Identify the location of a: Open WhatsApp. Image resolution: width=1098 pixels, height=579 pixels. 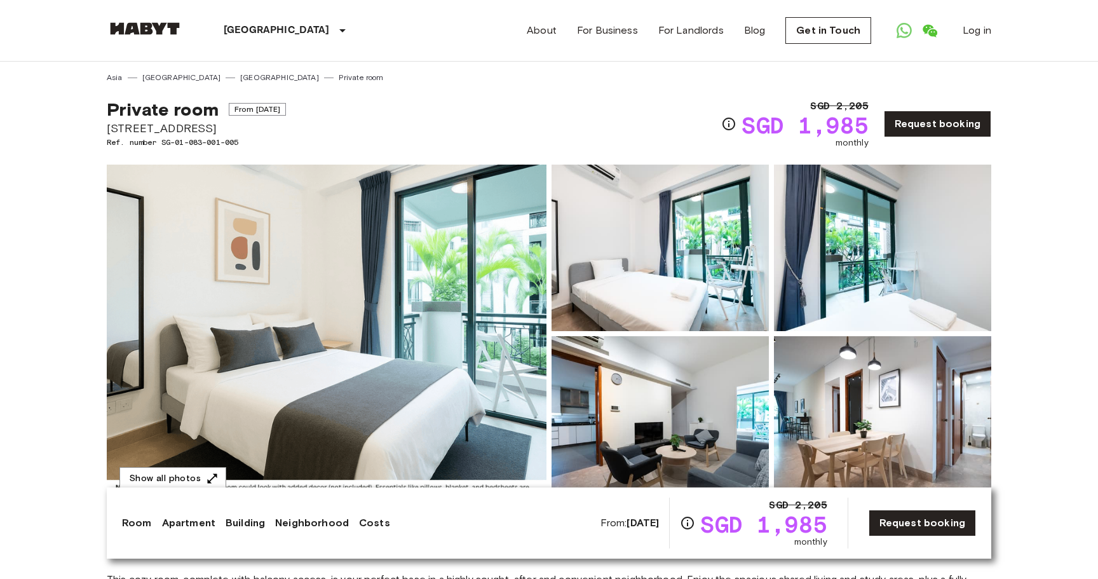
(904, 30).